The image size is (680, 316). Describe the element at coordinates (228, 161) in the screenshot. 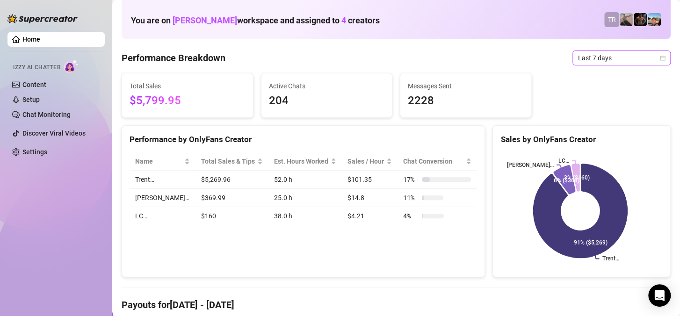

I see `span: Total Sales & Tips` at that location.